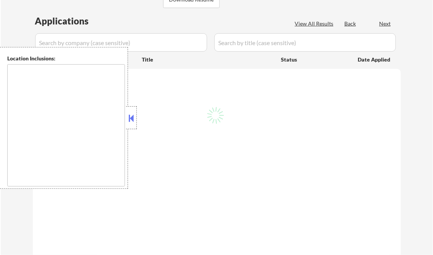 The height and width of the screenshot is (255, 433). Describe the element at coordinates (208, 60) in the screenshot. I see `div: Title` at that location.